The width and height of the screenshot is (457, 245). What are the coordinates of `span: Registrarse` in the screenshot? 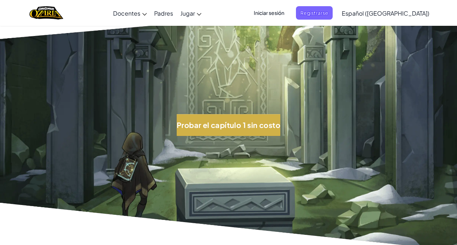 It's located at (314, 13).